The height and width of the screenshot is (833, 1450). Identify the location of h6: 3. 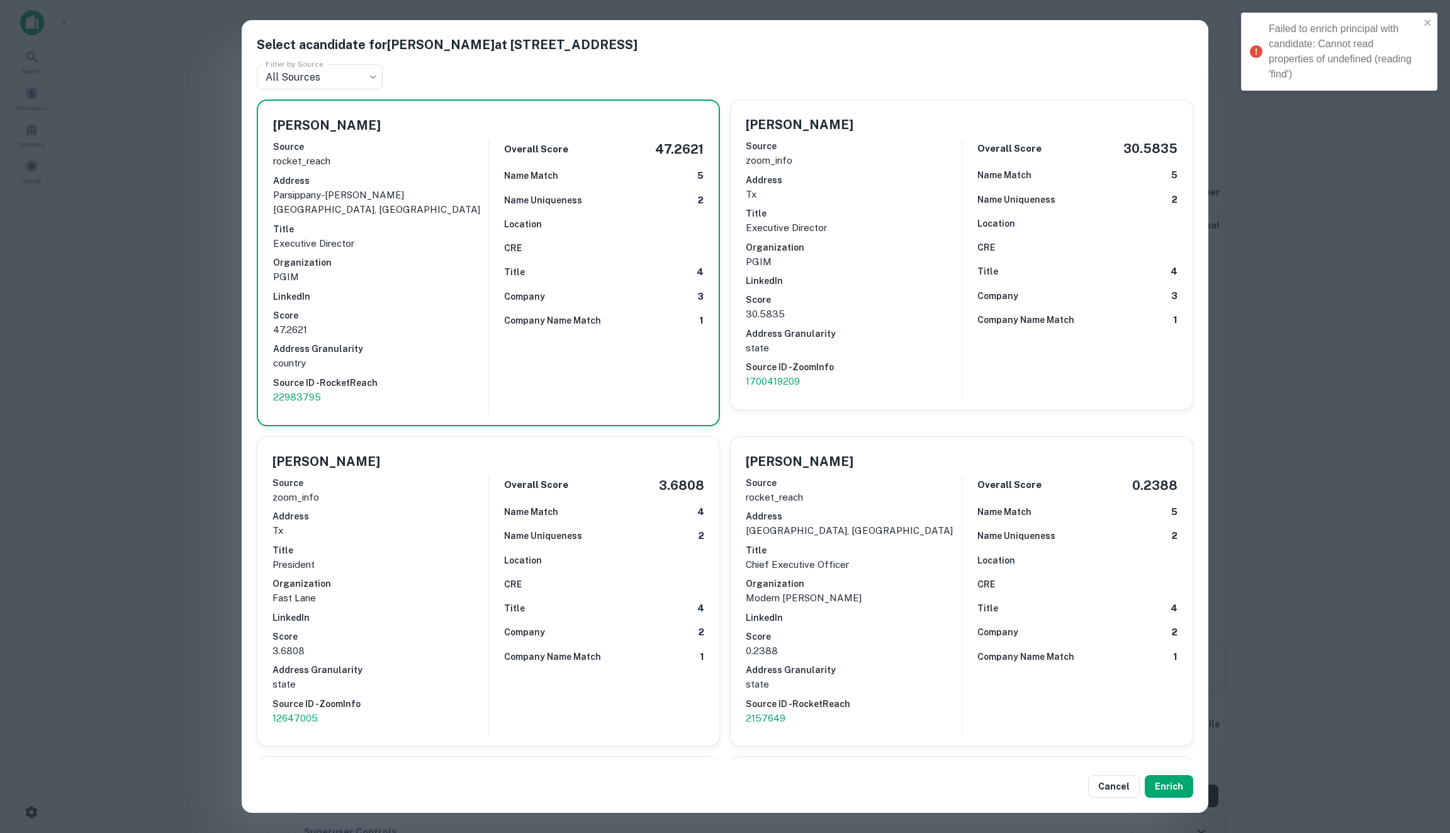
(1174, 296).